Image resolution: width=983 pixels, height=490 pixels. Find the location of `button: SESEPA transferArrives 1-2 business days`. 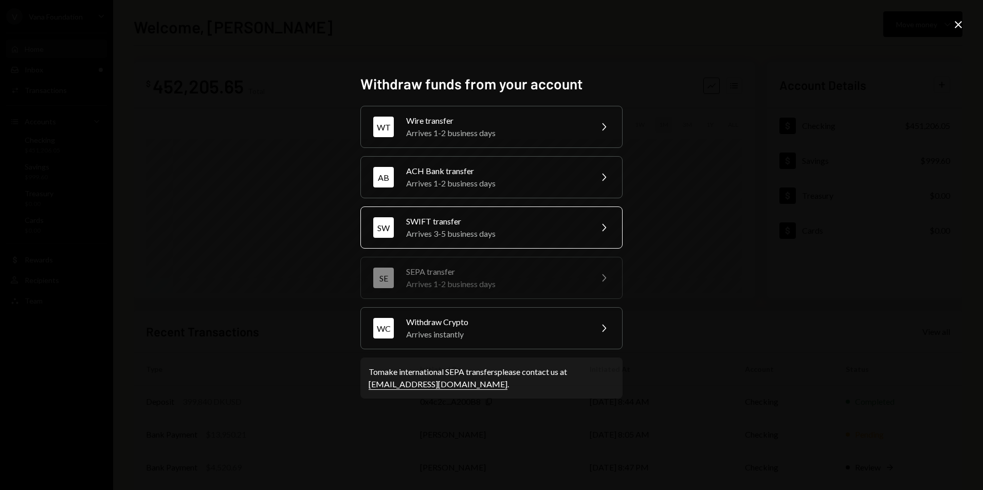

button: SESEPA transferArrives 1-2 business days is located at coordinates (491, 278).